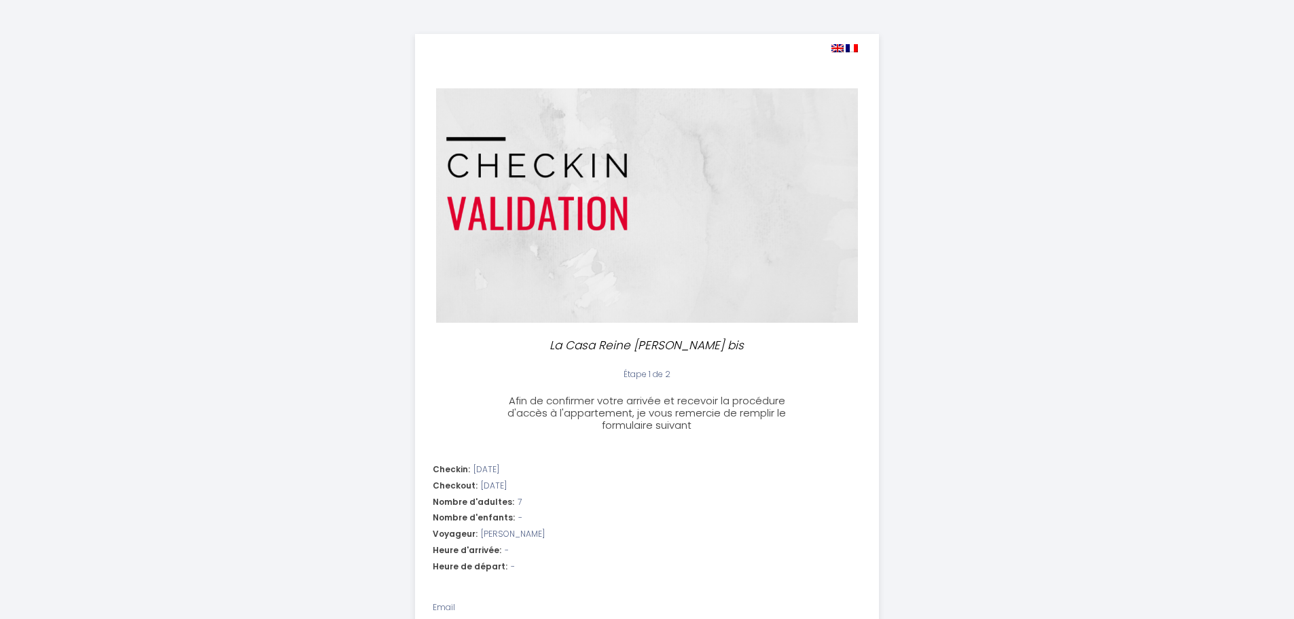 This screenshot has width=1294, height=619. What do you see at coordinates (520, 502) in the screenshot?
I see `span: 7` at bounding box center [520, 502].